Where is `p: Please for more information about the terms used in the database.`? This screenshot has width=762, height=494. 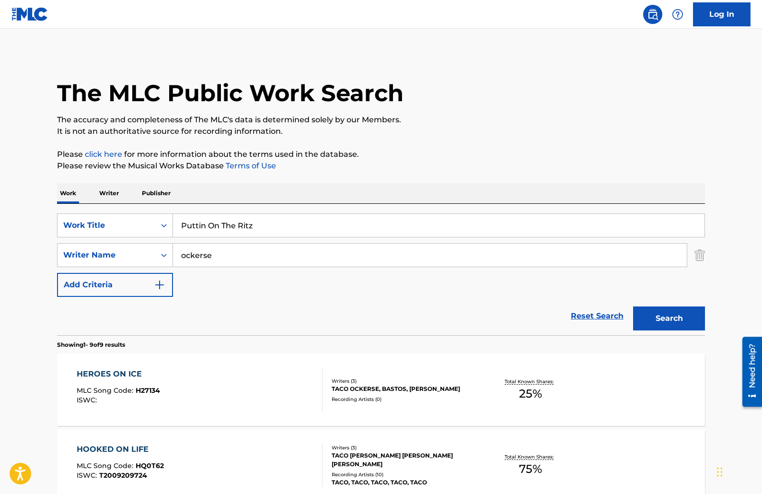 p: Please for more information about the terms used in the database. is located at coordinates (381, 154).